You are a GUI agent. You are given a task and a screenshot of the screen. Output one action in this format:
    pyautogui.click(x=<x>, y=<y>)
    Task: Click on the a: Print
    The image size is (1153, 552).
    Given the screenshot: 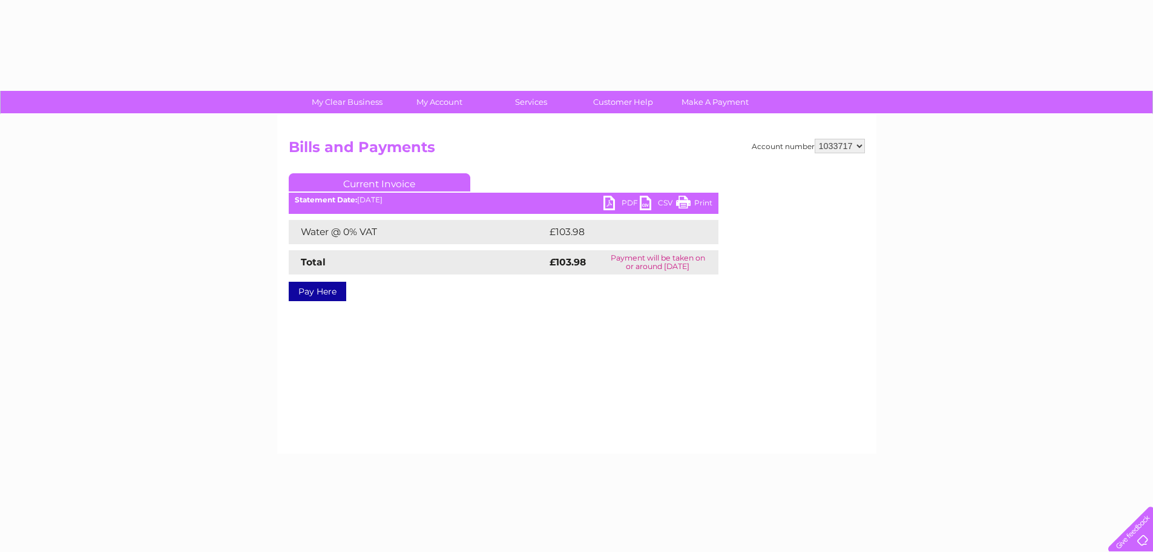 What is the action you would take?
    pyautogui.click(x=694, y=204)
    